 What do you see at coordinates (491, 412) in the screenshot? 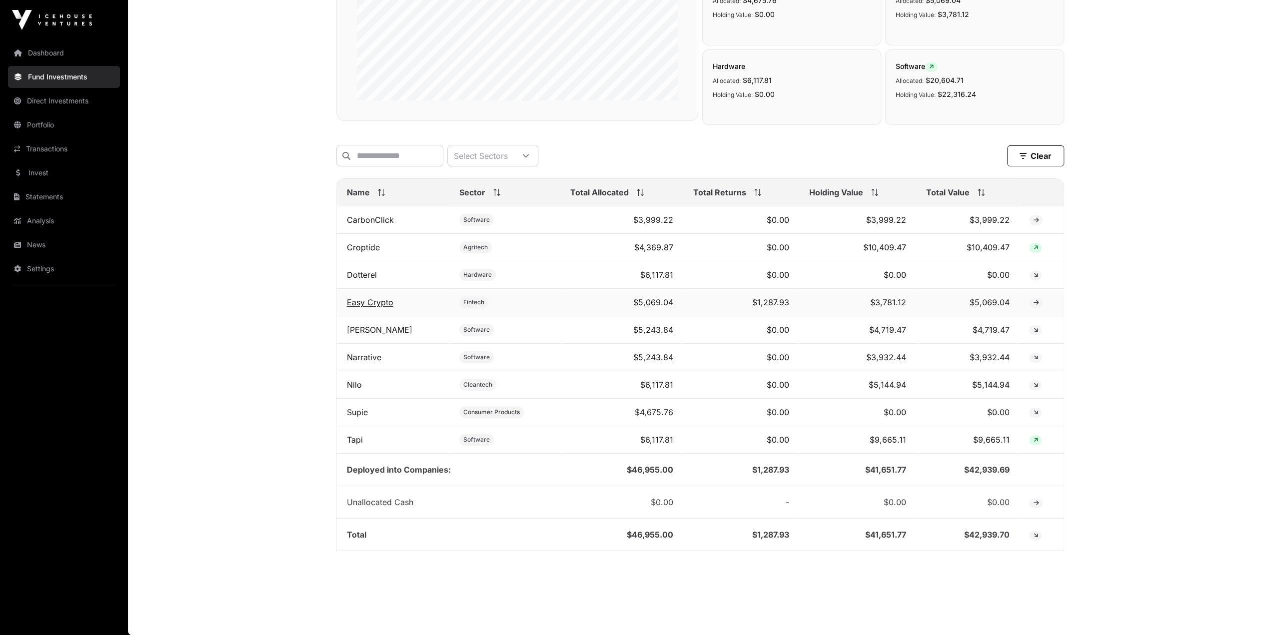
I see `span: Consumer Products` at bounding box center [491, 412].